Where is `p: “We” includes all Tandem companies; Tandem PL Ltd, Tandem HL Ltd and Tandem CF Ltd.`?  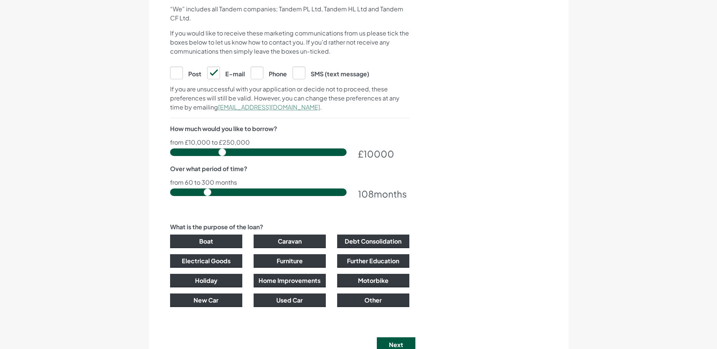
p: “We” includes all Tandem companies; Tandem PL Ltd, Tandem HL Ltd and Tandem CF Ltd. is located at coordinates (290, 14).